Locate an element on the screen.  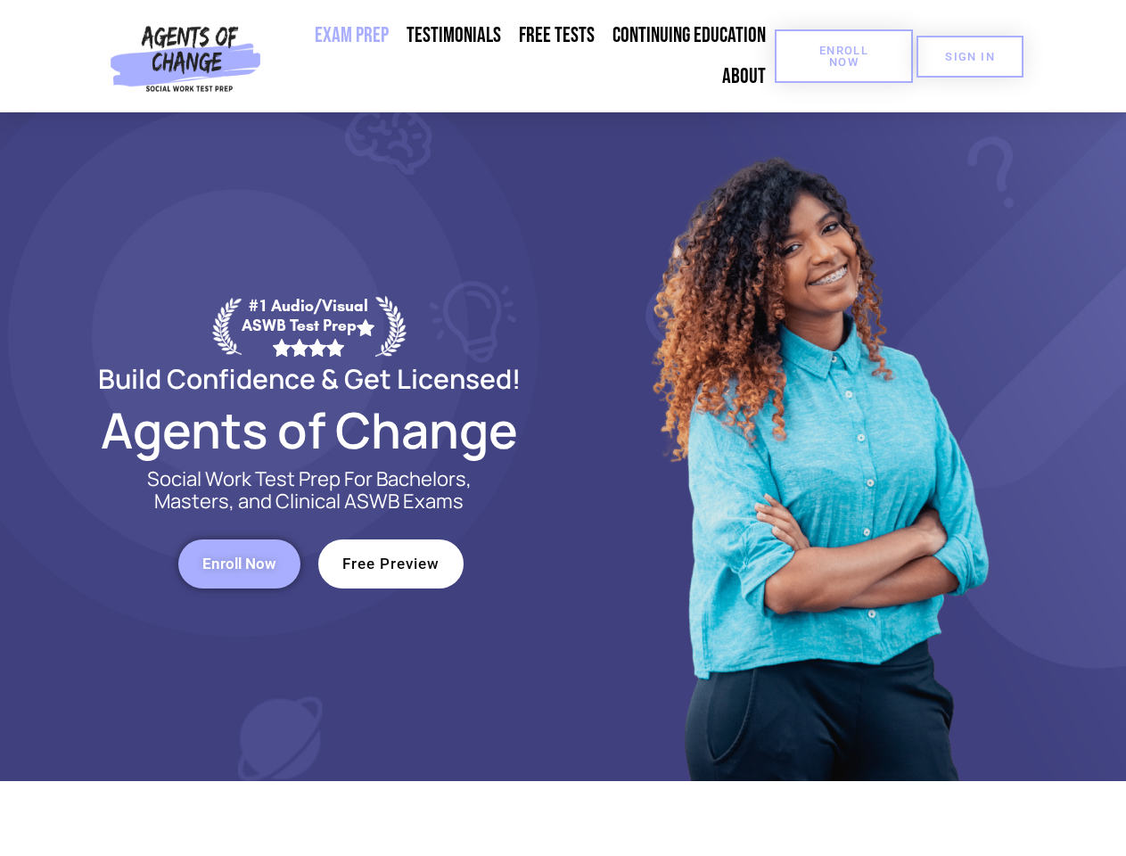
span: SIGN IN is located at coordinates (970, 56).